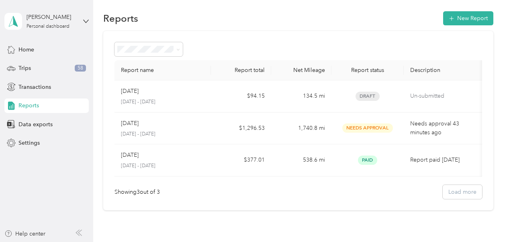 This screenshot has width=507, height=242. I want to click on th: Description, so click(444, 70).